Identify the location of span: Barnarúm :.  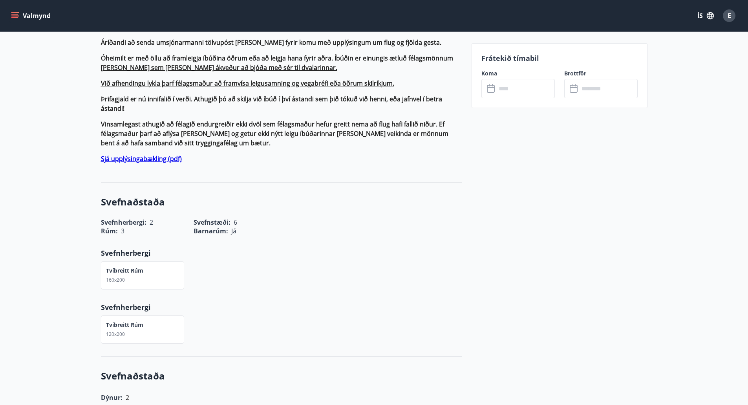
(211, 231).